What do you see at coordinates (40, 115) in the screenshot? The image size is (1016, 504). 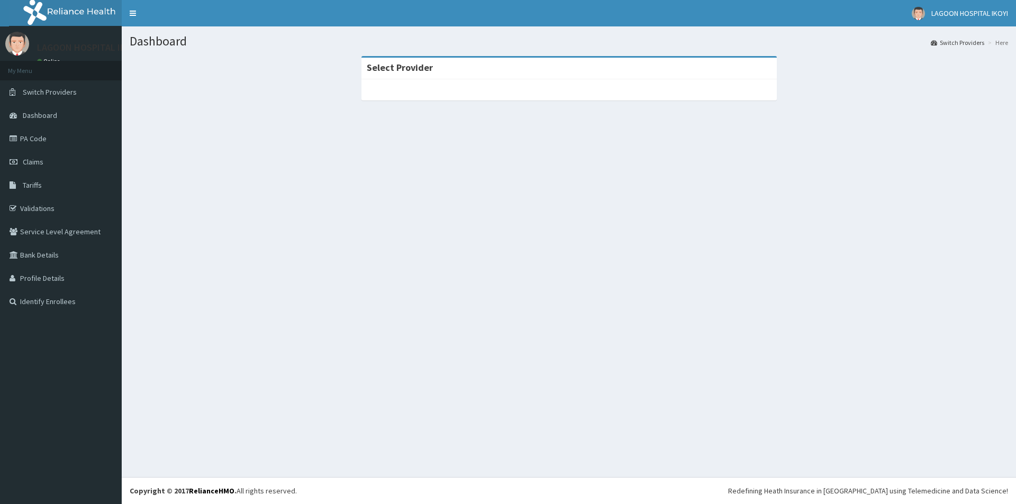 I see `span: Dashboard` at bounding box center [40, 115].